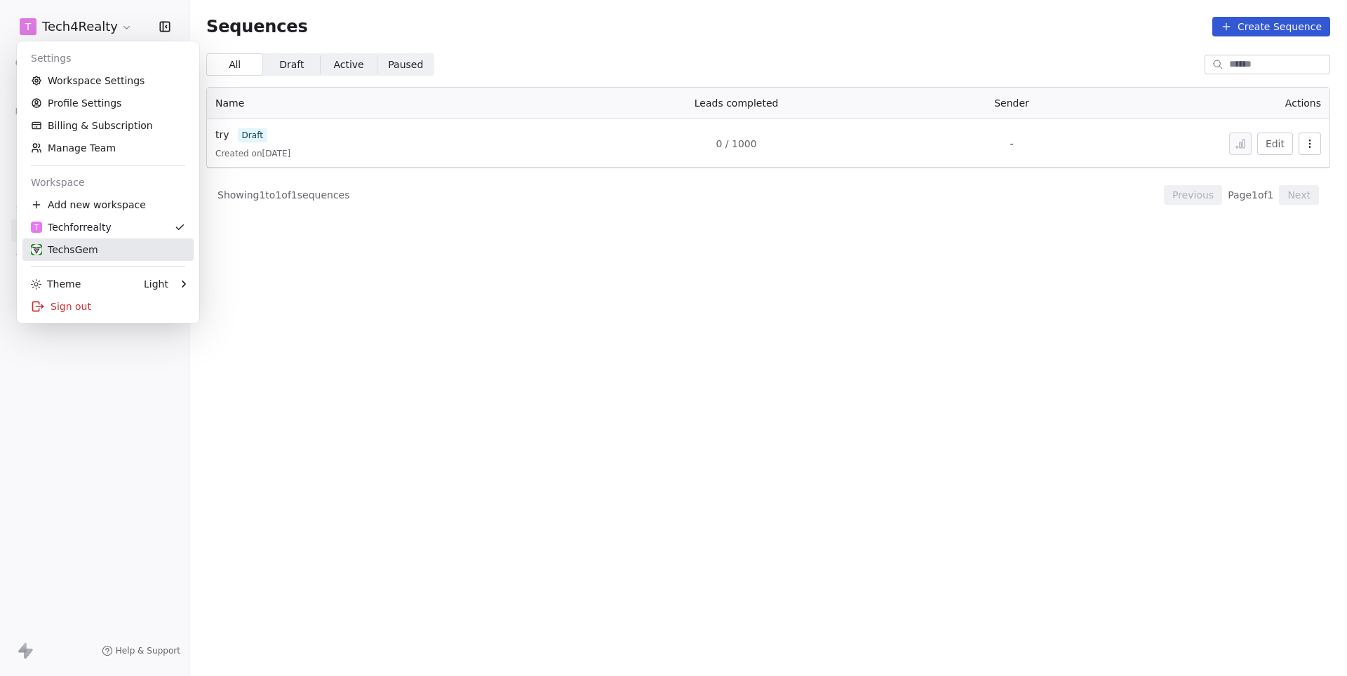 Image resolution: width=1347 pixels, height=676 pixels. What do you see at coordinates (1271, 27) in the screenshot?
I see `button: Create Sequence` at bounding box center [1271, 27].